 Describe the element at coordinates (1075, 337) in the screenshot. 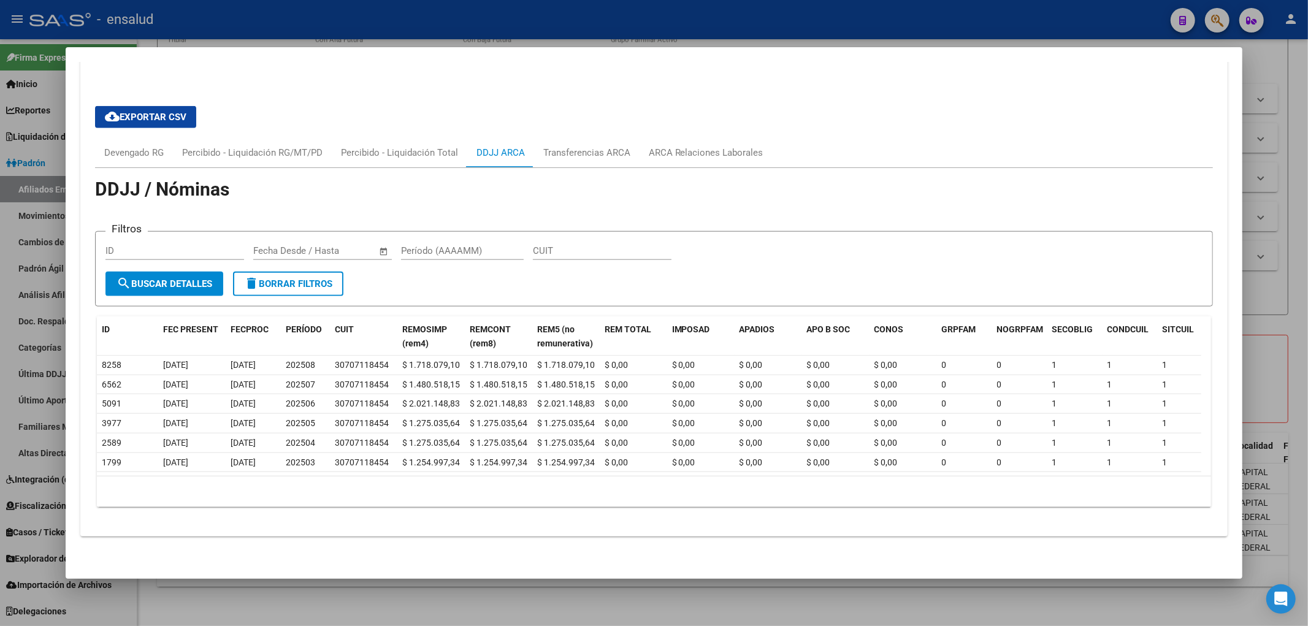

I see `datatable-header-cell: SECOBLIG` at that location.